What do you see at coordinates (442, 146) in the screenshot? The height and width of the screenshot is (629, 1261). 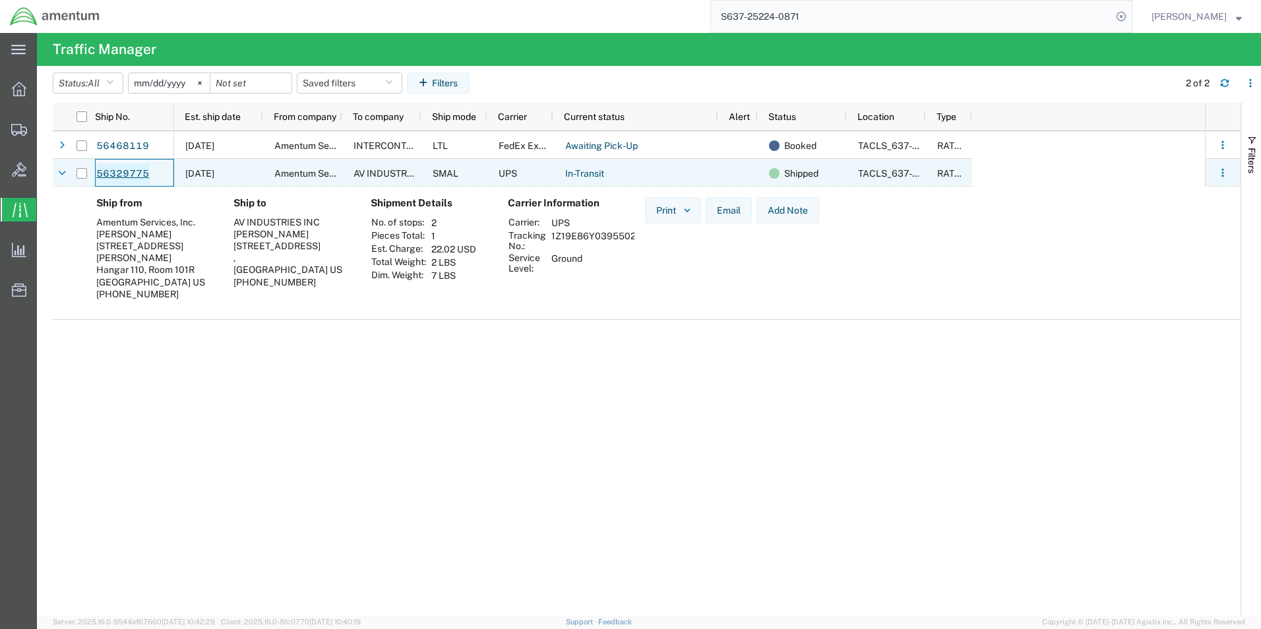 I see `span: INTERCONTINENTAL JET SERVICE CORP` at bounding box center [442, 146].